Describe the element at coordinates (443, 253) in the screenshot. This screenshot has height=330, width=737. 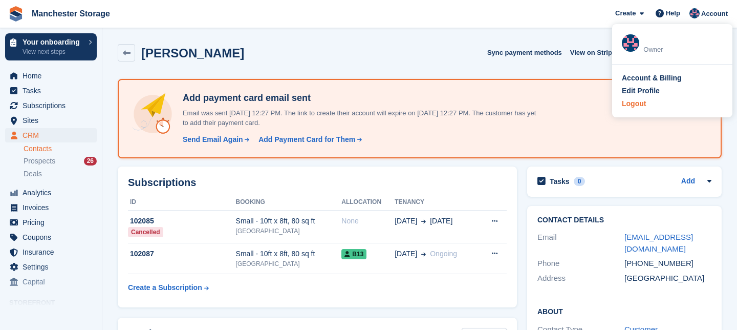
I see `span: Ongoing` at that location.